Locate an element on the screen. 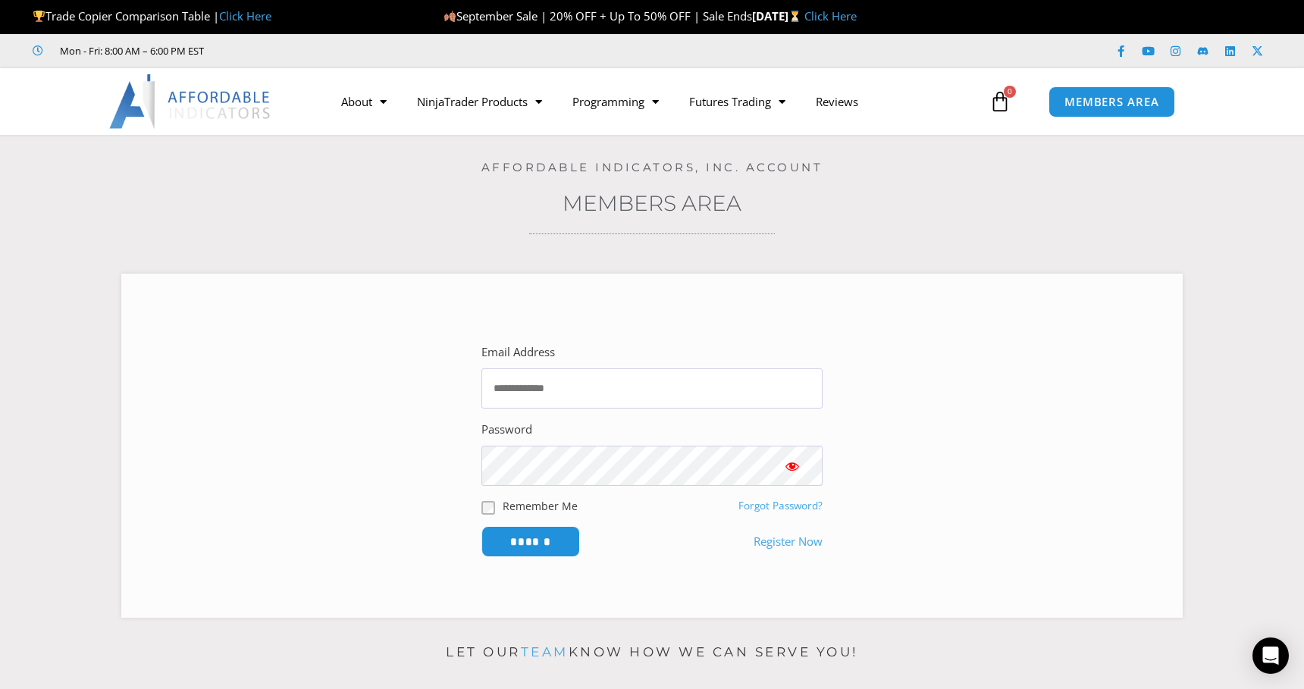 The height and width of the screenshot is (689, 1304). a: Members Area is located at coordinates (652, 203).